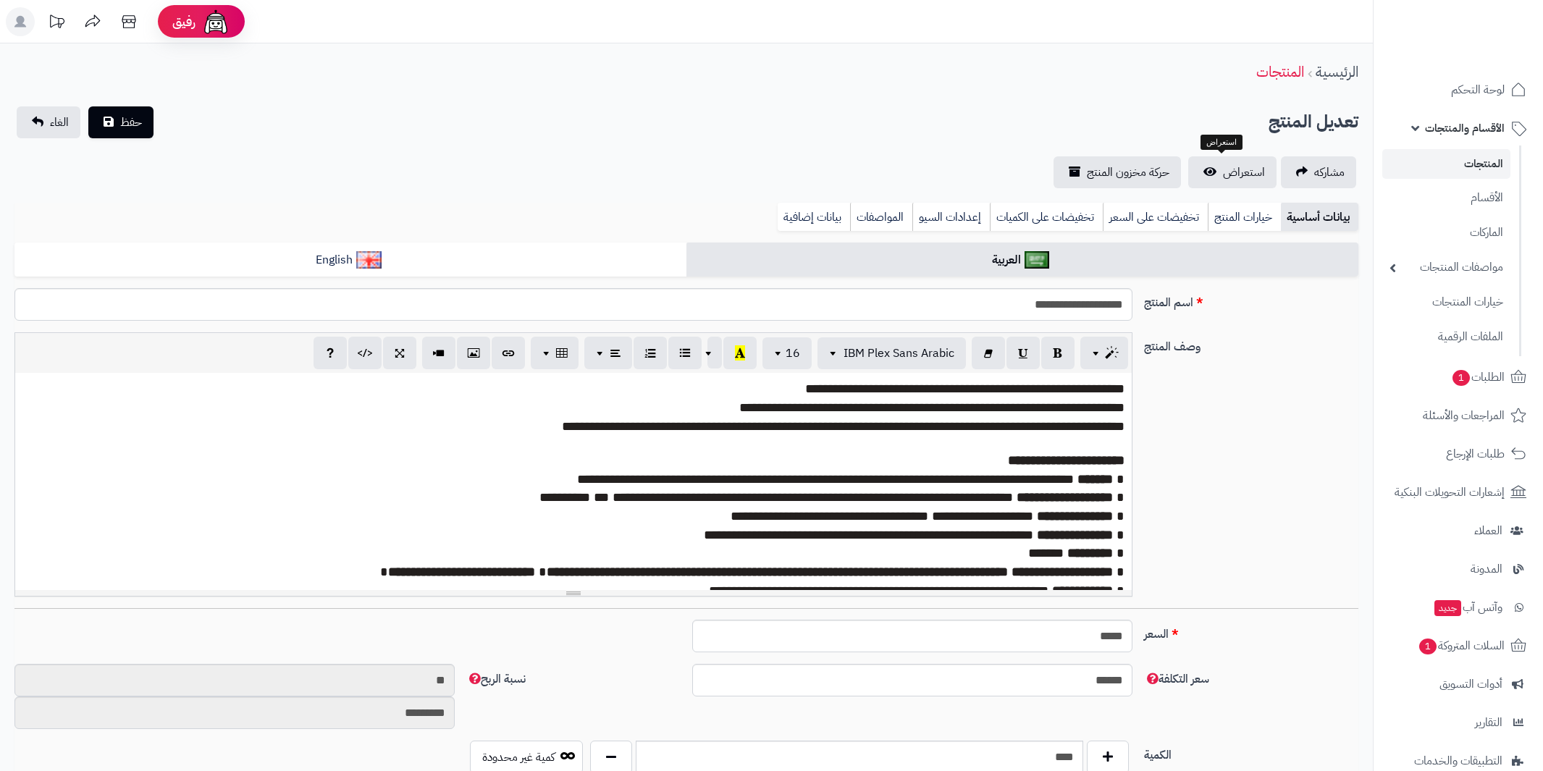 Image resolution: width=1543 pixels, height=771 pixels. I want to click on a: السلات المتروكة1, so click(1458, 646).